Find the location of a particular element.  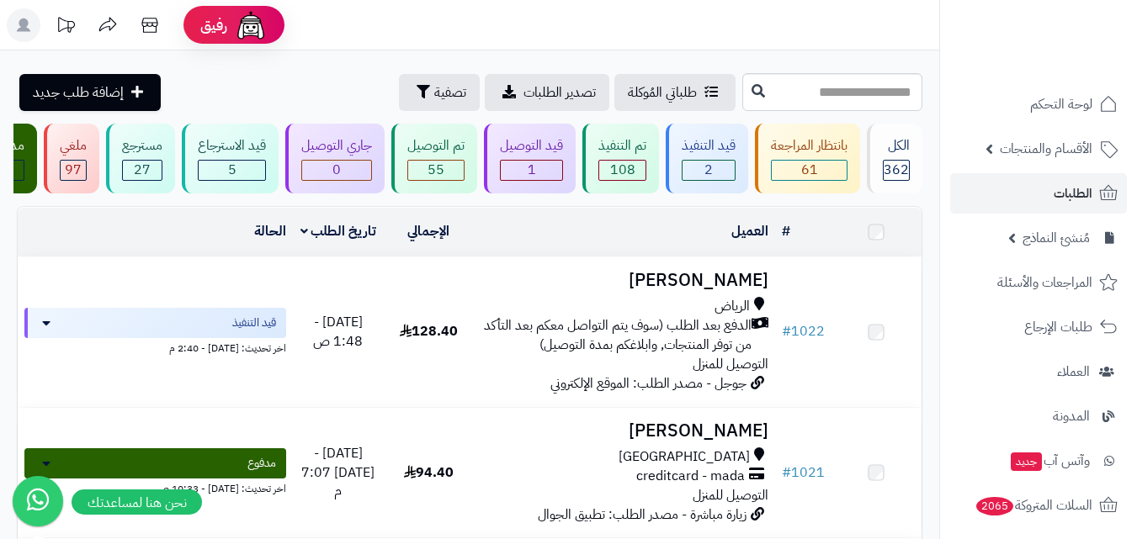

a: الكل362 is located at coordinates (895, 158).